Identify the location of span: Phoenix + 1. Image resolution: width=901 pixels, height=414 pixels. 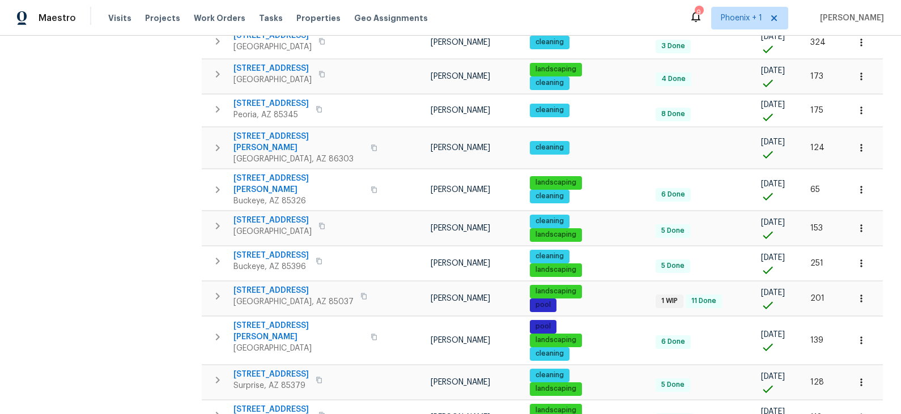
(741, 18).